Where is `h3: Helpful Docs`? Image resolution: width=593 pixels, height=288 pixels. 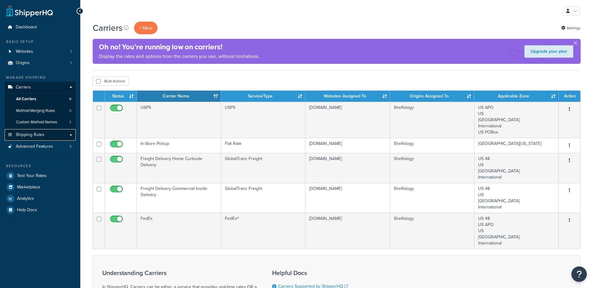 h3: Helpful Docs is located at coordinates (312, 273).